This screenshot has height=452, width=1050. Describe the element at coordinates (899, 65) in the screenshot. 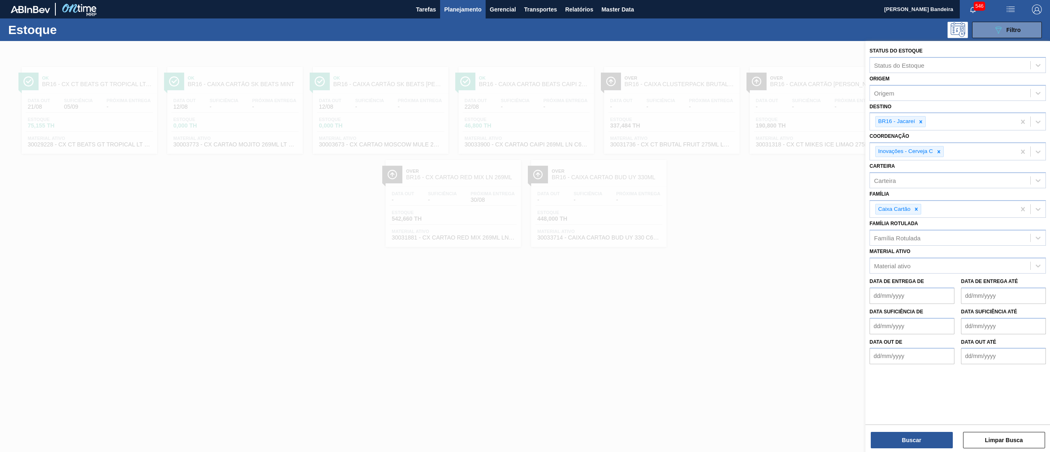

I see `div: Status do Estoque` at that location.